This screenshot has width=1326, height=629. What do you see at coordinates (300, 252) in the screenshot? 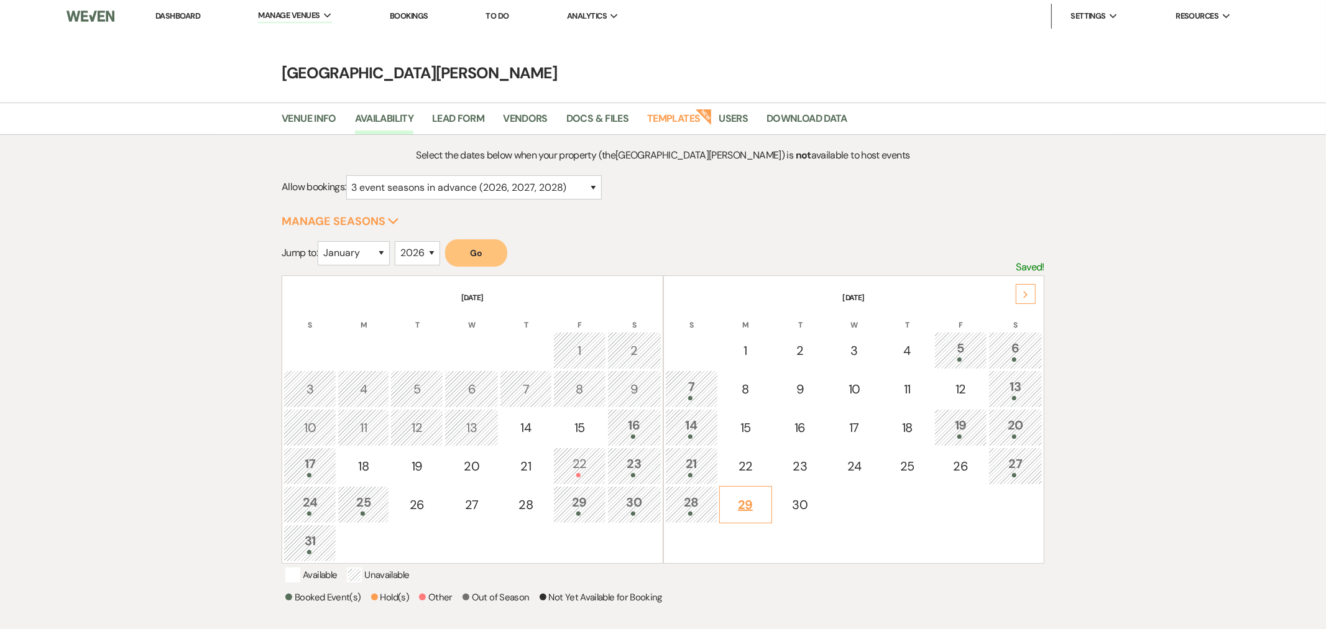
I see `span: Jump to:` at bounding box center [300, 252].